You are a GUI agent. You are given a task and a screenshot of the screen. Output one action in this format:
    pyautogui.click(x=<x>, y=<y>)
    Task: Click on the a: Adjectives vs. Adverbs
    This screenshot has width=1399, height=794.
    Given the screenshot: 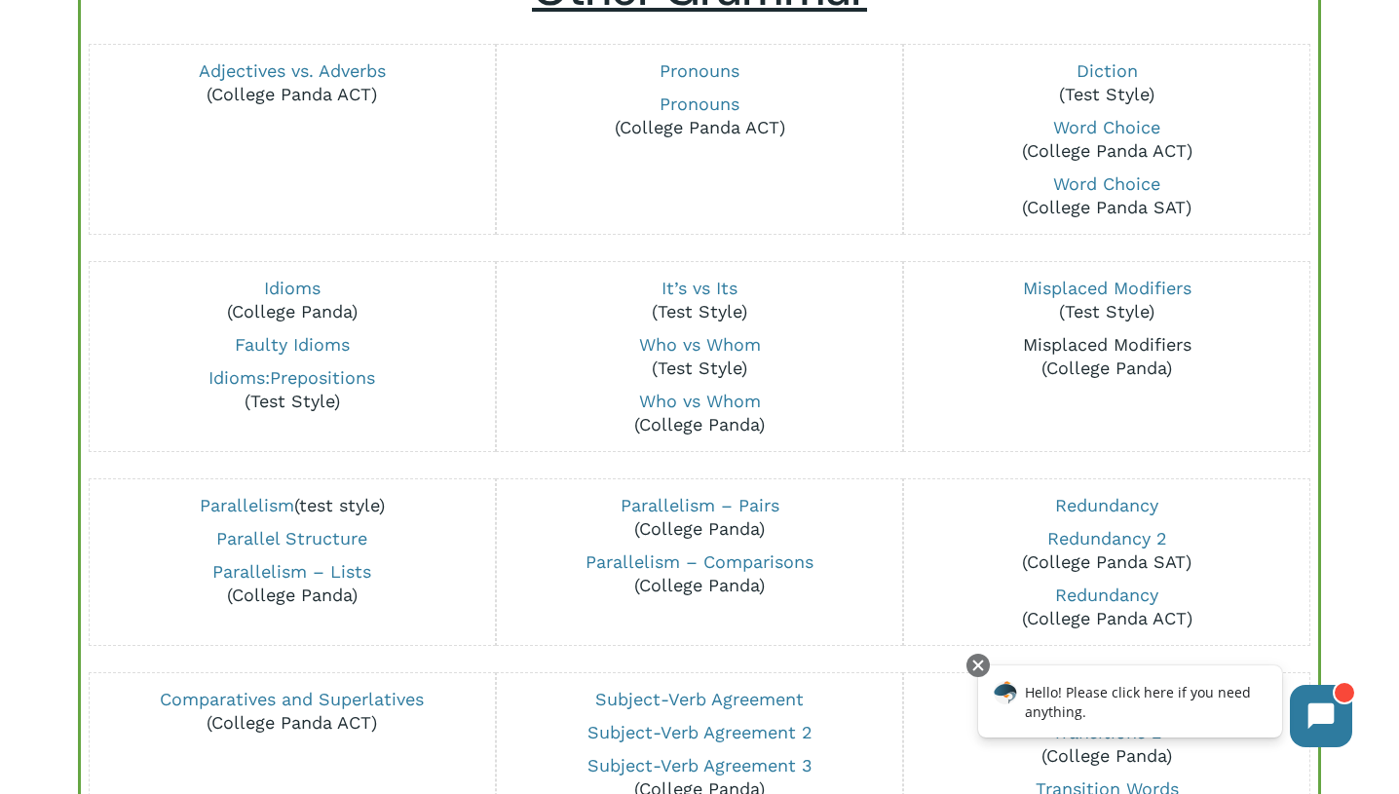 What is the action you would take?
    pyautogui.click(x=292, y=70)
    